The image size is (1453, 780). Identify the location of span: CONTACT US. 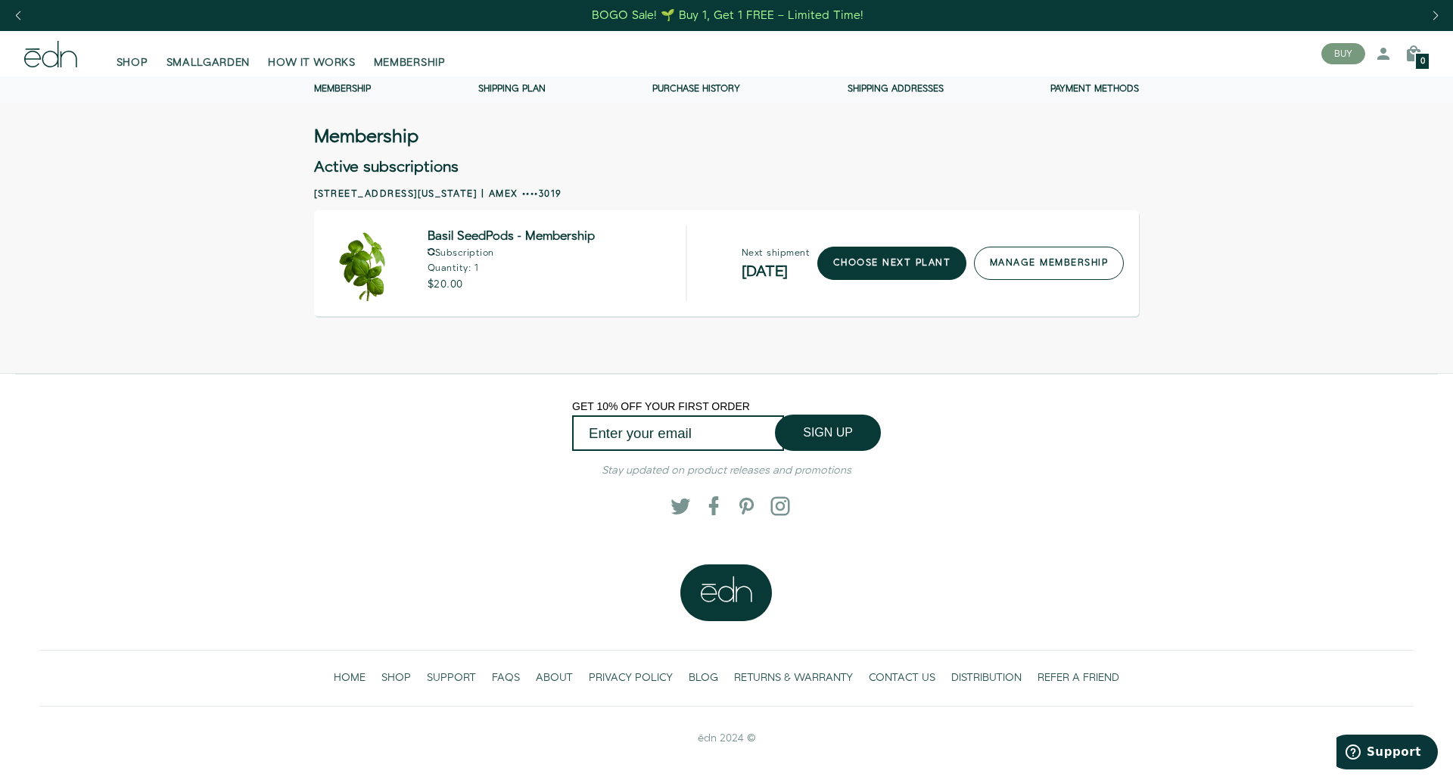
(902, 678).